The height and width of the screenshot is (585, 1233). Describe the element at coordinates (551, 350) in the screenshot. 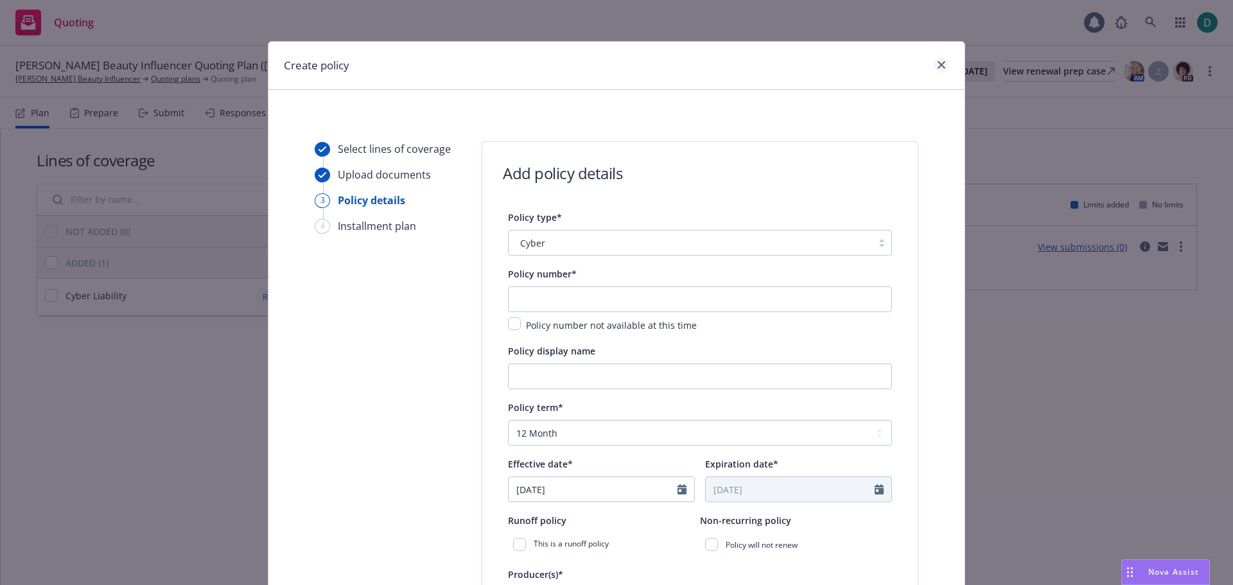

I see `span: Policy display name` at that location.